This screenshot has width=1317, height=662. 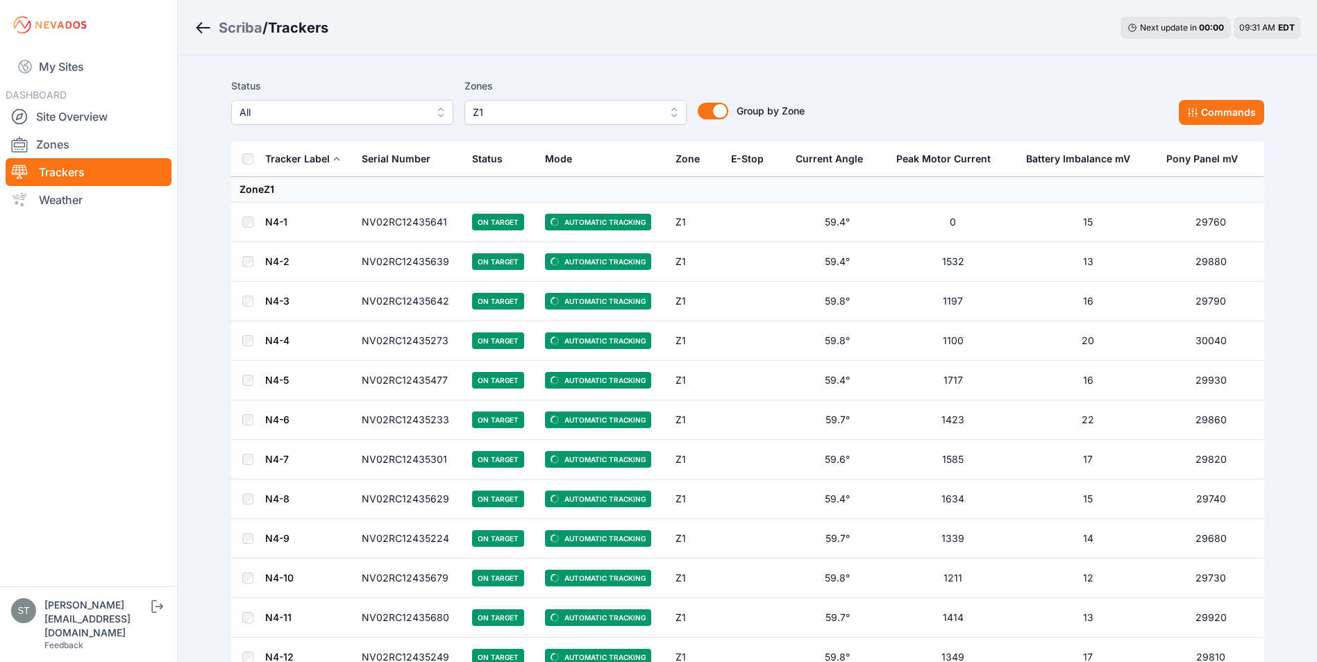 I want to click on button: Battery Imbalance mV, so click(x=1083, y=159).